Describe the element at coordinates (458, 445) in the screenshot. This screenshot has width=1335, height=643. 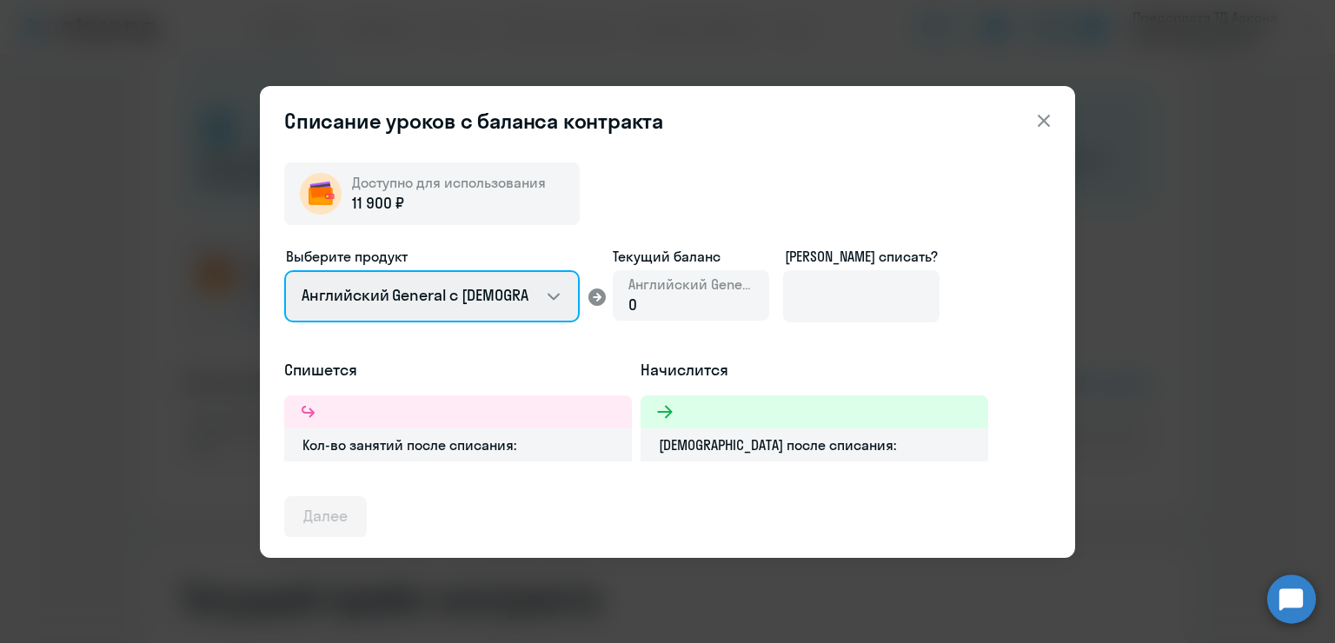
I see `div: Кол-во занятий после списания:` at that location.